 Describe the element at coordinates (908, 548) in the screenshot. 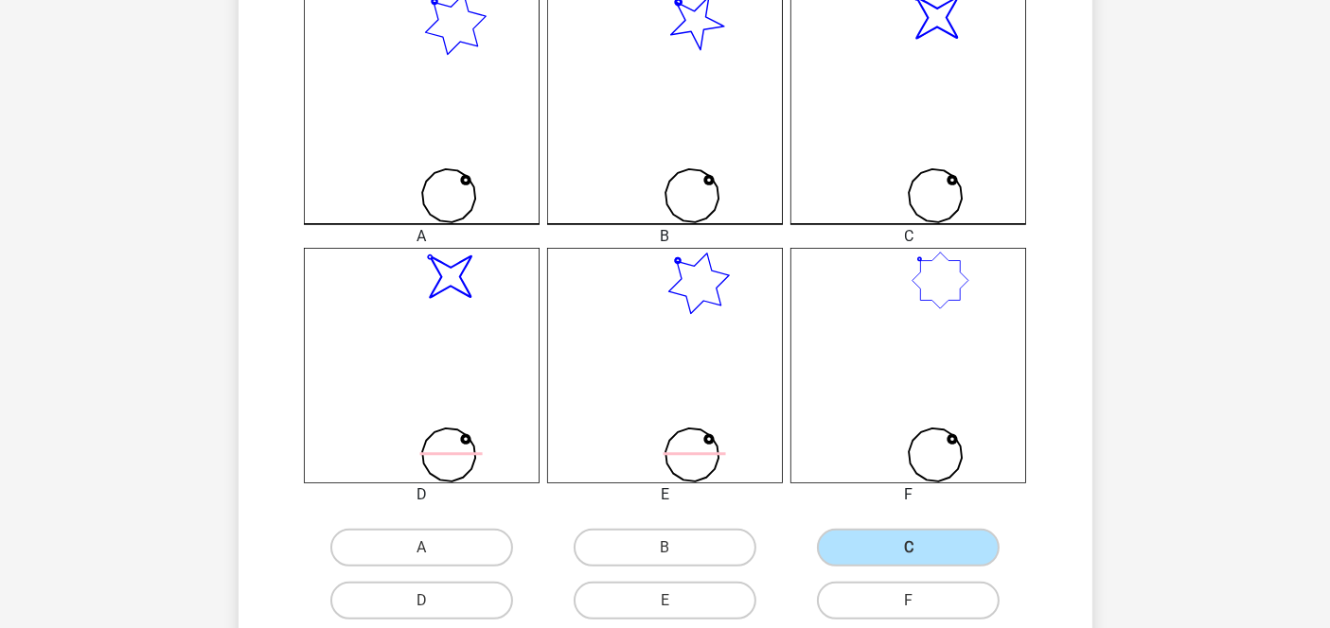

I see `label: C` at that location.